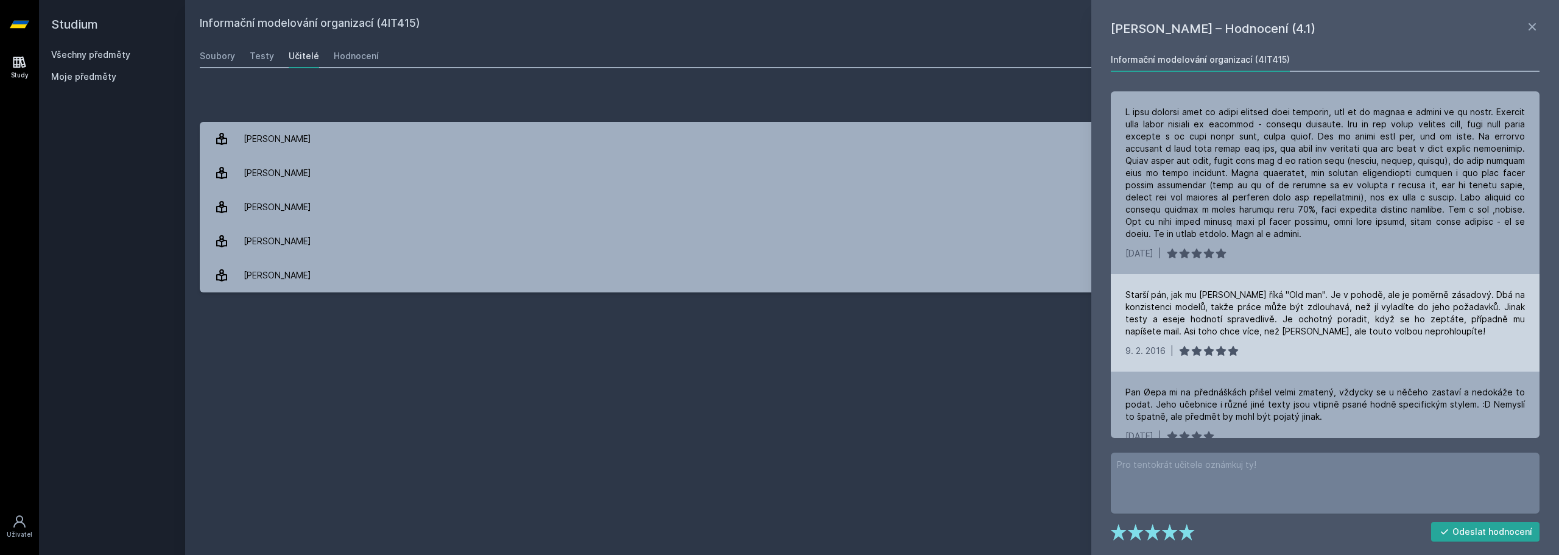 The width and height of the screenshot is (1559, 555). What do you see at coordinates (19, 67) in the screenshot?
I see `a: Study` at bounding box center [19, 67].